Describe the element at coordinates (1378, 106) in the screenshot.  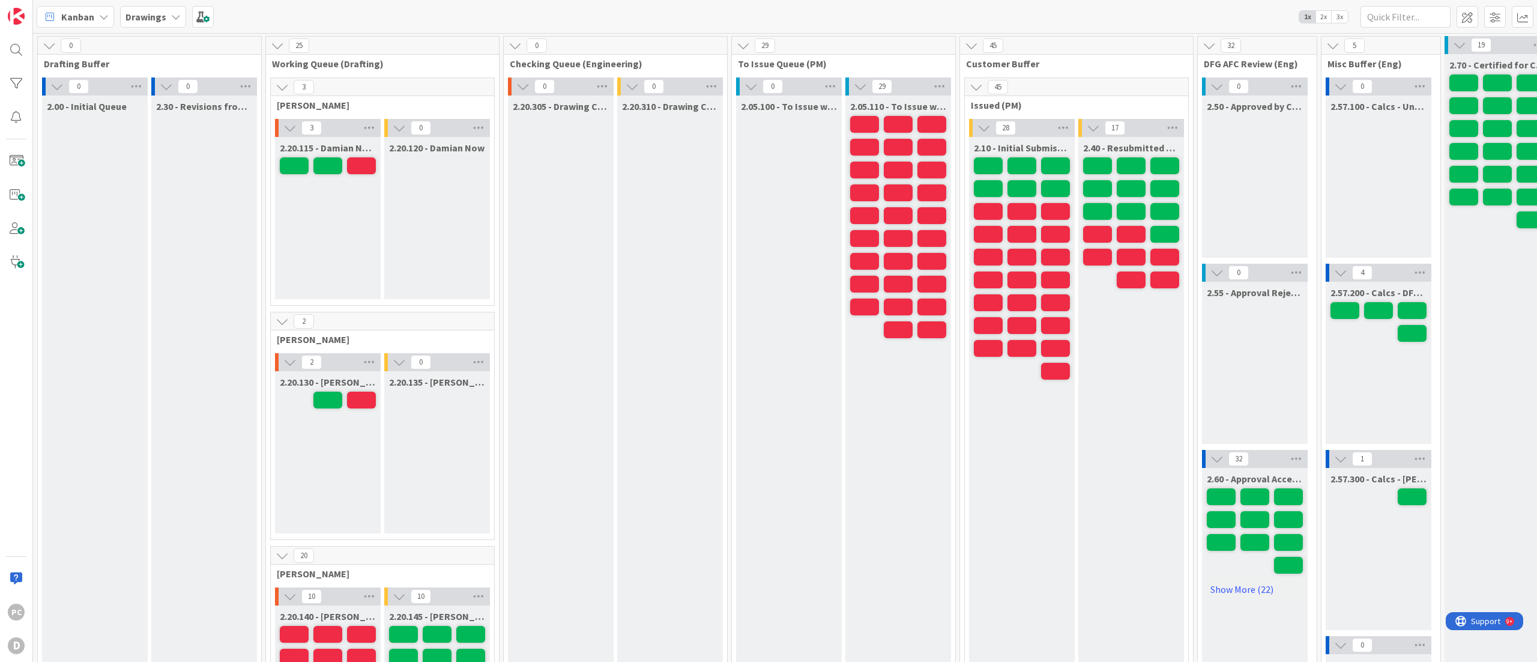
I see `span: 2.57.100 - Calcs - Unassigned` at that location.